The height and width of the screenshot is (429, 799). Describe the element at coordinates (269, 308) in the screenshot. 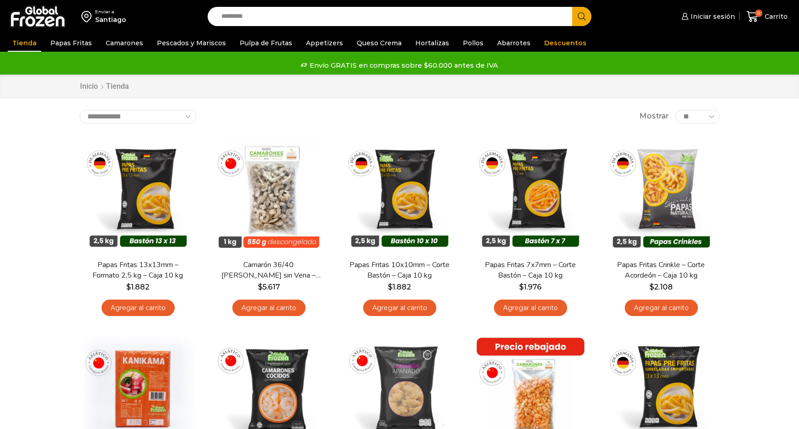

I see `a: Agregar al carrito: “Camarón 36/40 Crudo Pelado sin Vena - Bronze - Caja 10 kg”` at that location.